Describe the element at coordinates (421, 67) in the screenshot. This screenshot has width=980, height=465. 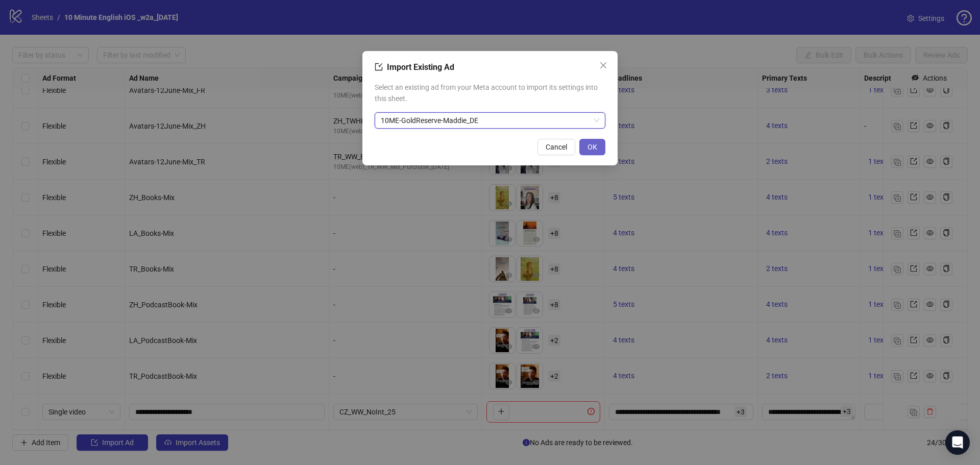
I see `span: Import Existing Ad` at that location.